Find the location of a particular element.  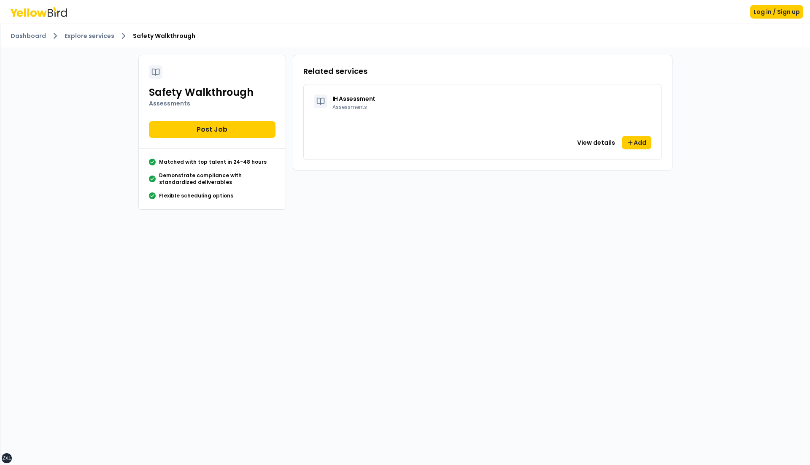

button: Add is located at coordinates (637, 143).